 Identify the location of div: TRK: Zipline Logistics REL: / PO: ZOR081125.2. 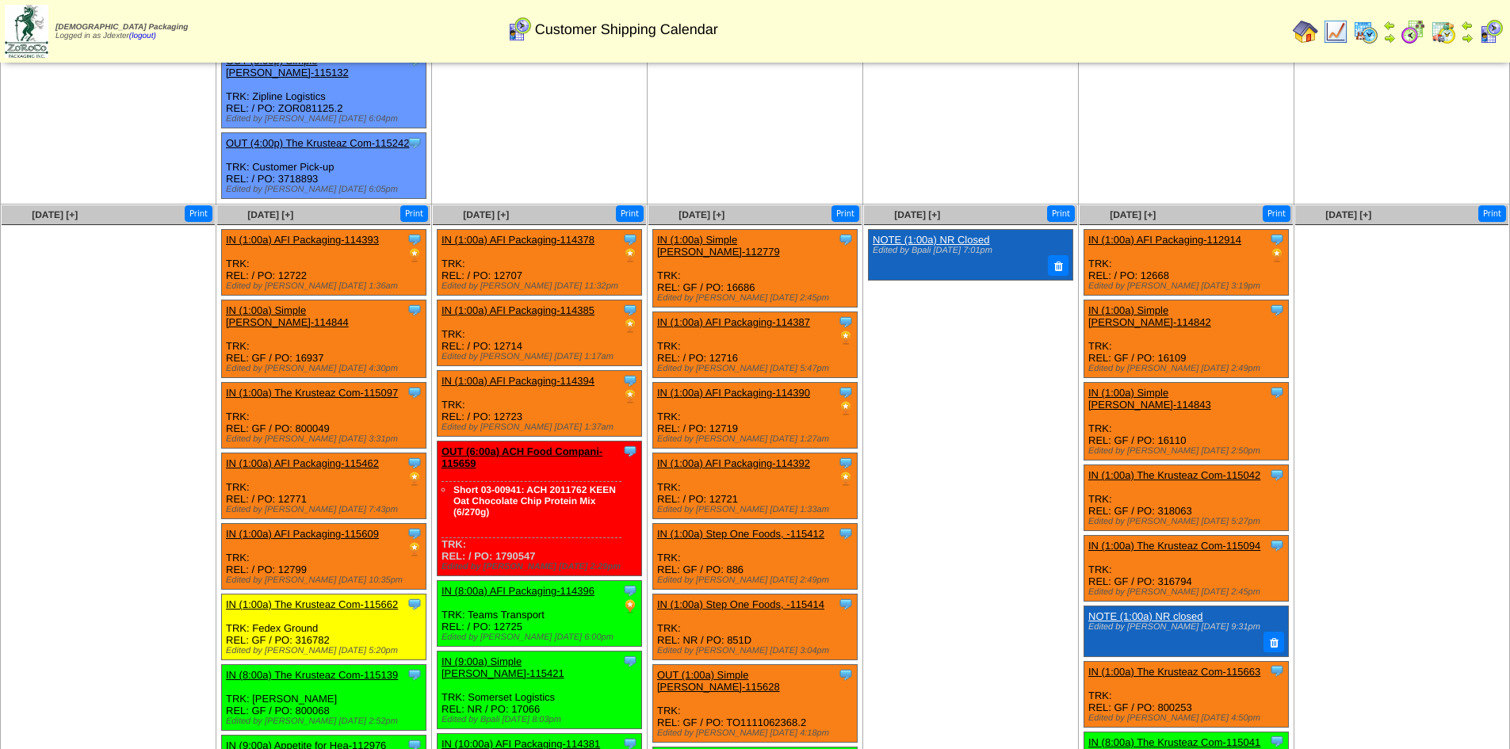
(324, 90).